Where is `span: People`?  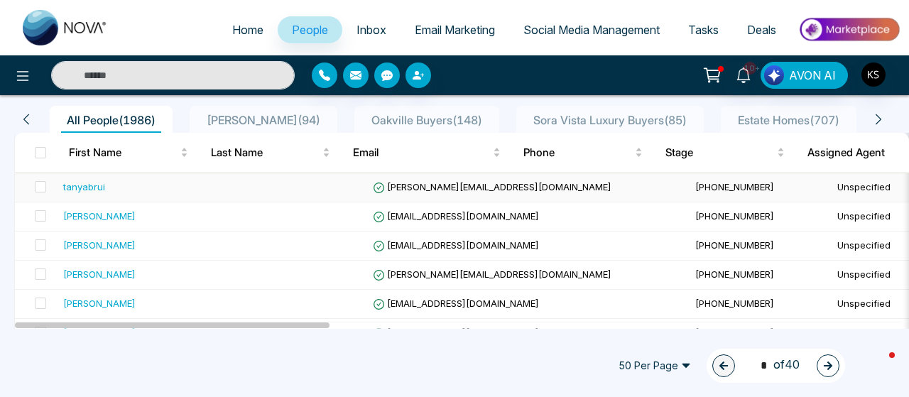
span: People is located at coordinates (310, 30).